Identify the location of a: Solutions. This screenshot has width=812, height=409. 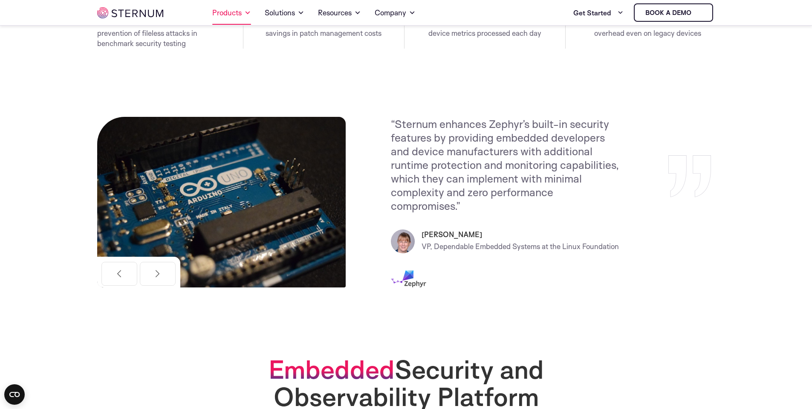
(284, 13).